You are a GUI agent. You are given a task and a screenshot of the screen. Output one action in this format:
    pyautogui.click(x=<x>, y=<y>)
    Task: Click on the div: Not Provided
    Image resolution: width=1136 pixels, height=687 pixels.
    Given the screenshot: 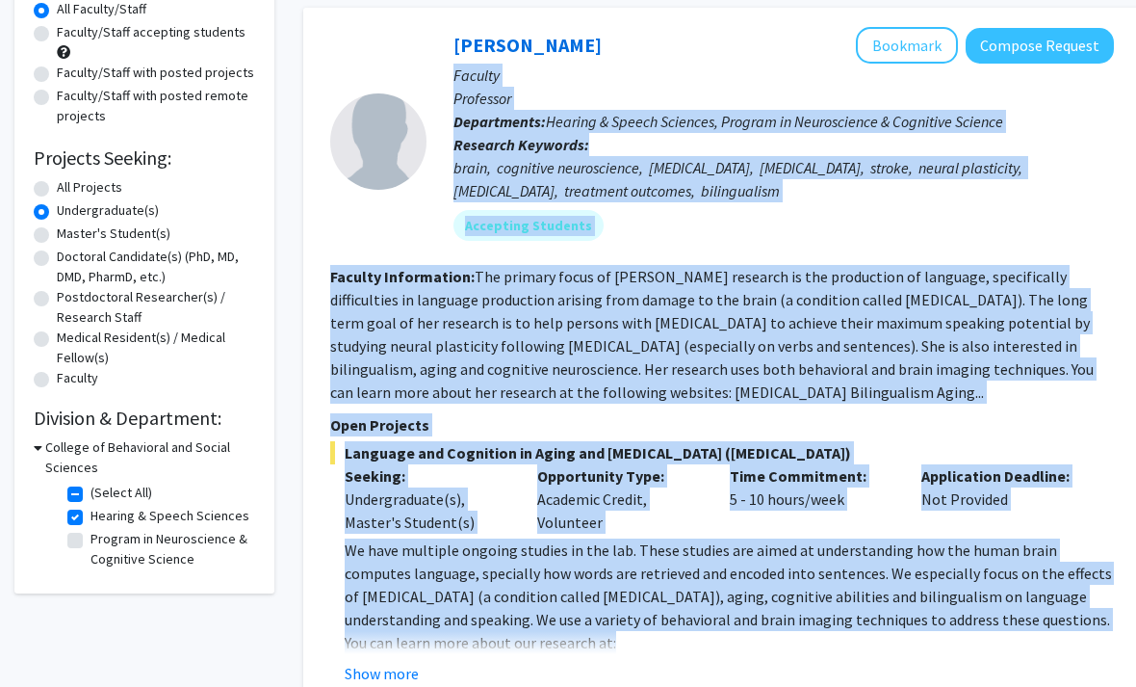 What is the action you would take?
    pyautogui.click(x=1004, y=499)
    